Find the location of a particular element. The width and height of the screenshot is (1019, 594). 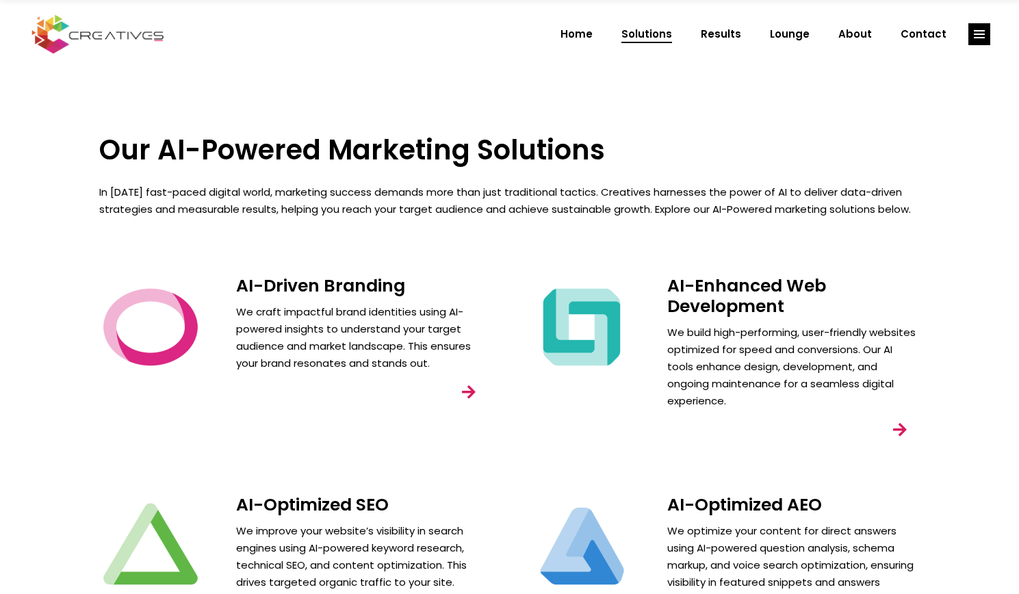

a: About is located at coordinates (855, 34).